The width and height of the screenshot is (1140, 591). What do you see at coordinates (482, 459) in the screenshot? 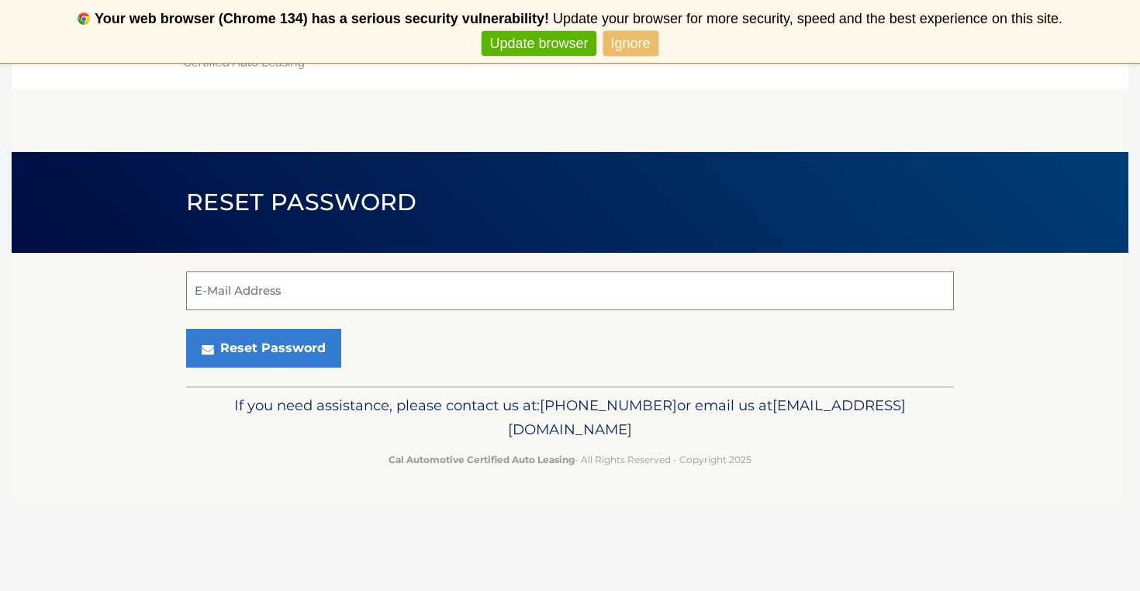
I see `strong: Cal Automotive Certified Auto Leasing` at bounding box center [482, 459].